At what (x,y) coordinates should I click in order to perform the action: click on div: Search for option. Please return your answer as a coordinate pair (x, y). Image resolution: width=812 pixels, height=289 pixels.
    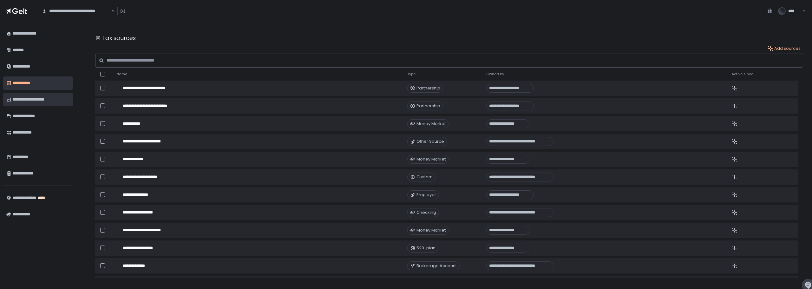
    Looking at the image, I should click on (76, 11).